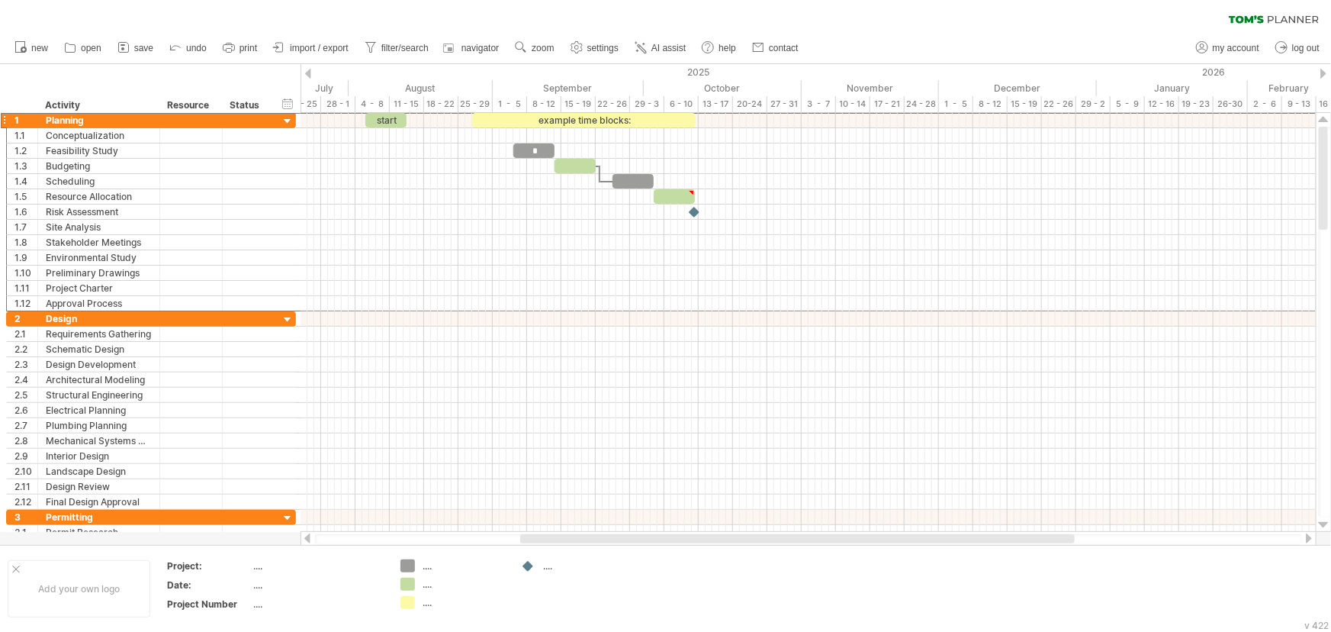 The image size is (1331, 632). What do you see at coordinates (1299, 104) in the screenshot?
I see `div: 9 - 13` at bounding box center [1299, 104].